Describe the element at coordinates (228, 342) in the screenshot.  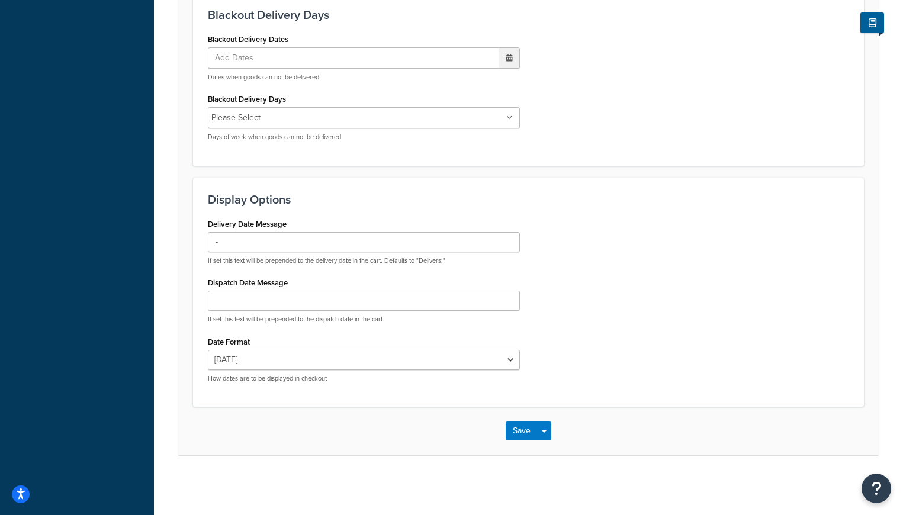
I see `label: Date Format` at that location.